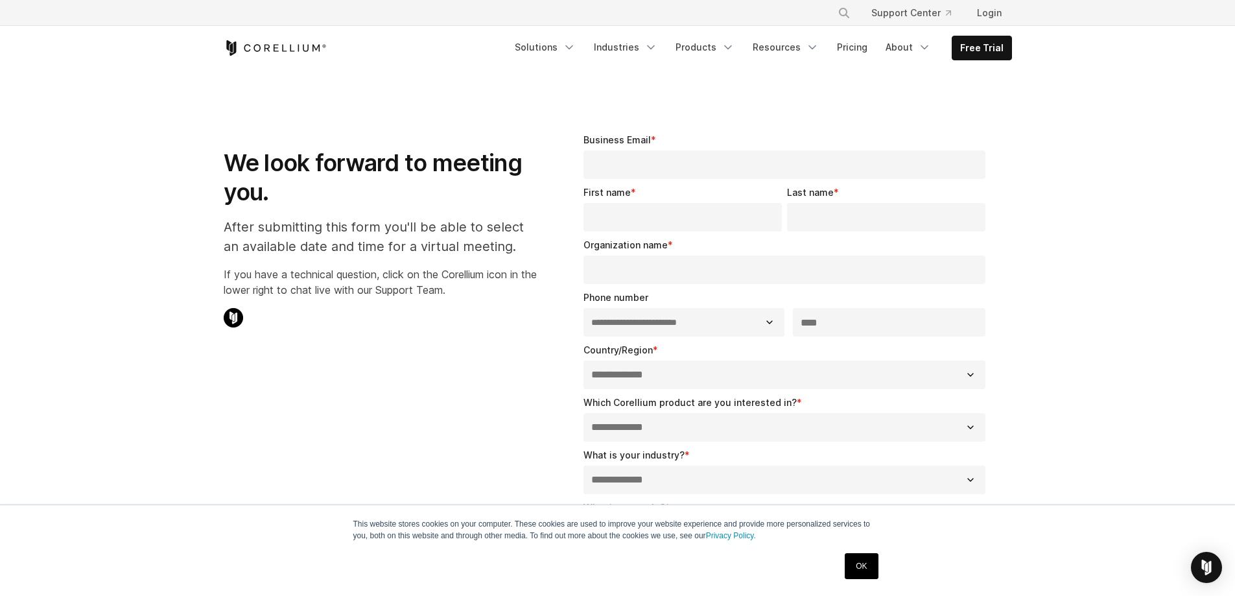 The height and width of the screenshot is (596, 1235). What do you see at coordinates (786, 47) in the screenshot?
I see `a: Resources` at bounding box center [786, 47].